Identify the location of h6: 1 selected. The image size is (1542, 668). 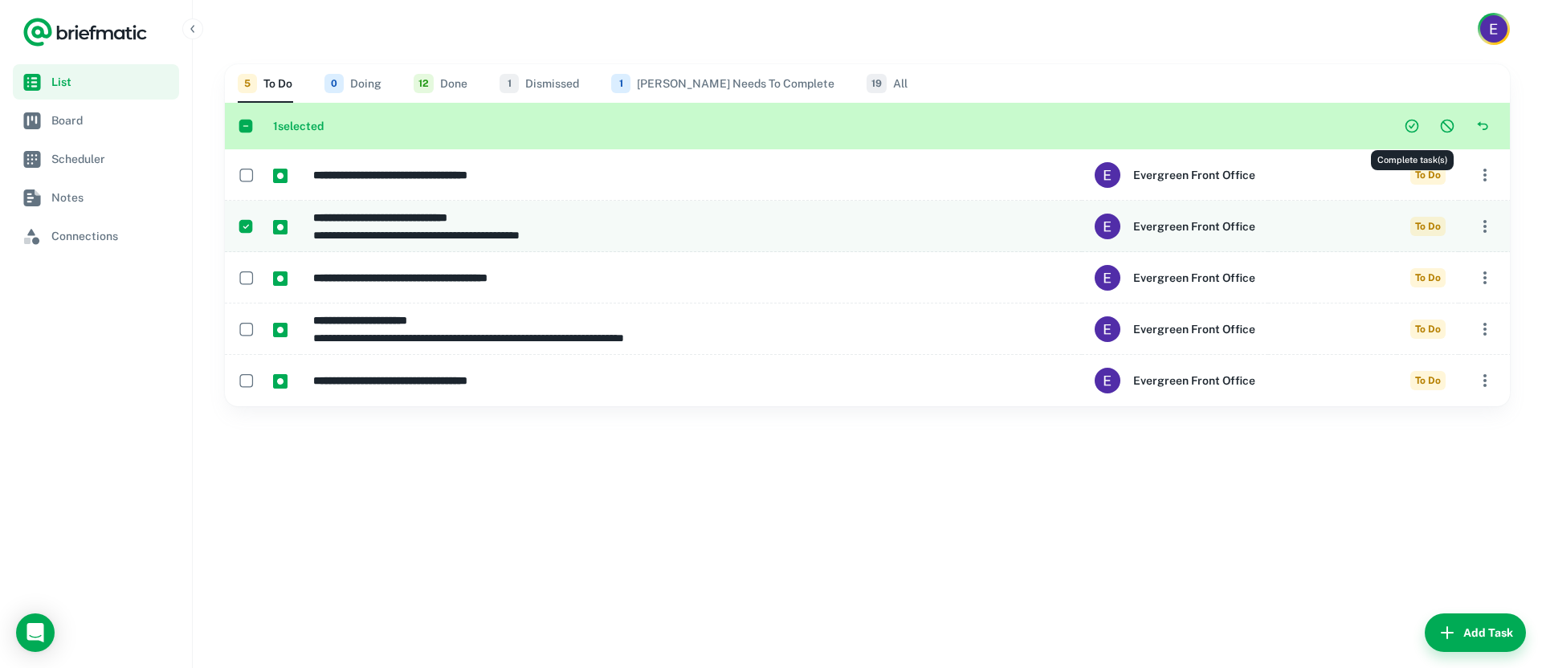
(835, 126).